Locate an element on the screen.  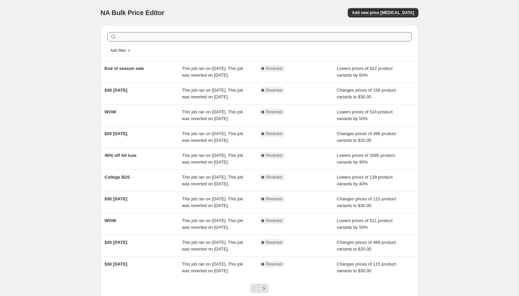
span: Changes prices of 489 product variants to $20.00 is located at coordinates (366, 245).